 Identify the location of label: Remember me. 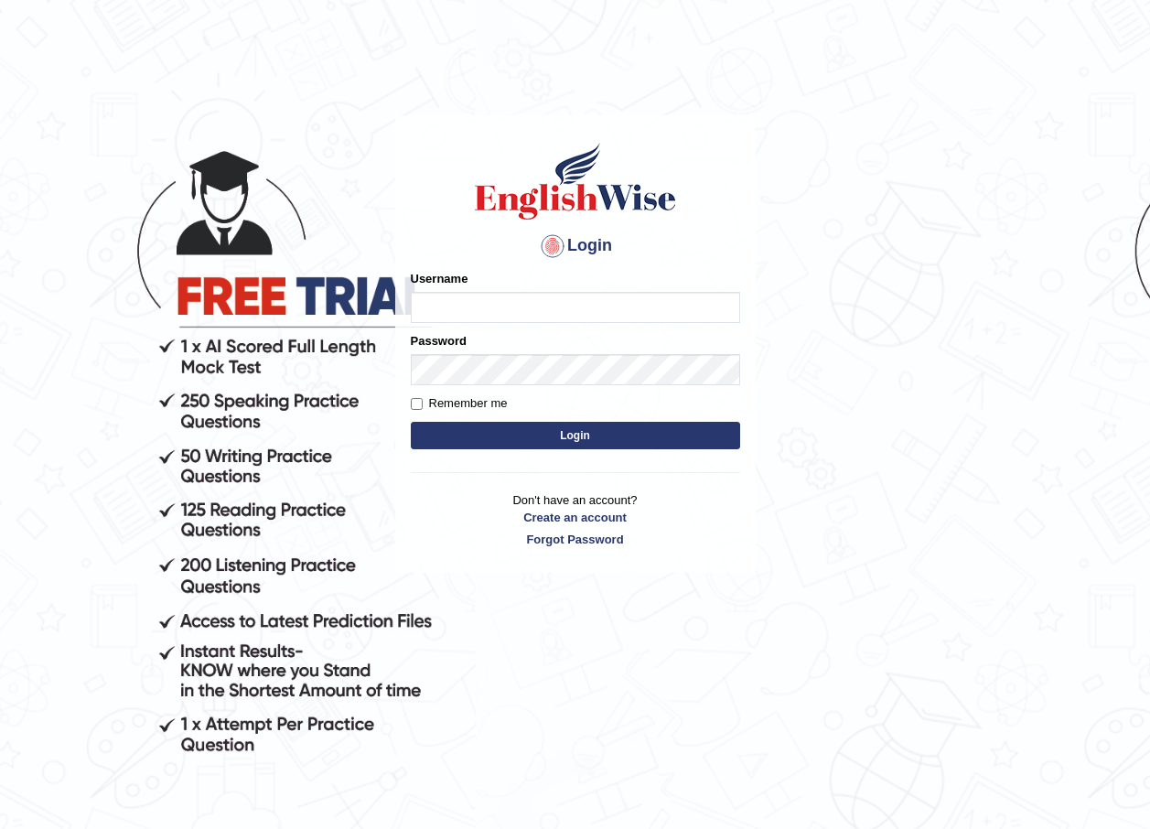
(459, 403).